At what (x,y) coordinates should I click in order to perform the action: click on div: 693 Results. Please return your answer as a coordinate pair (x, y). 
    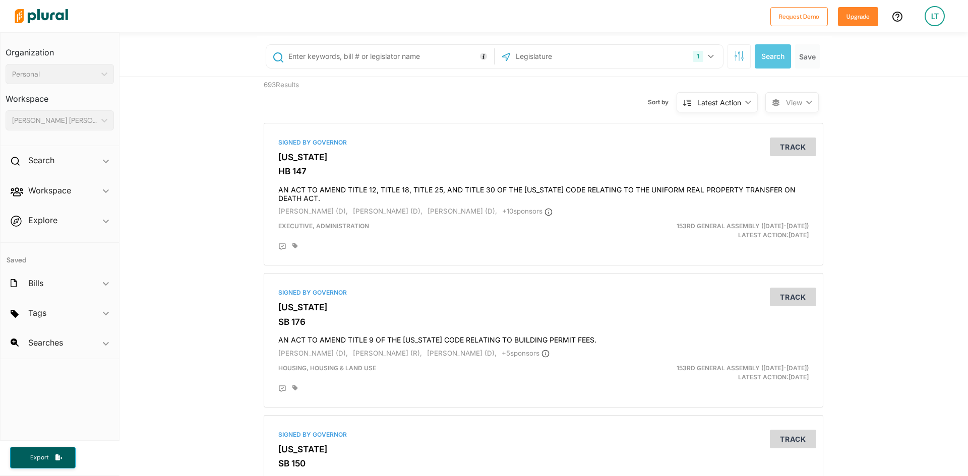
    Looking at the image, I should click on (328, 96).